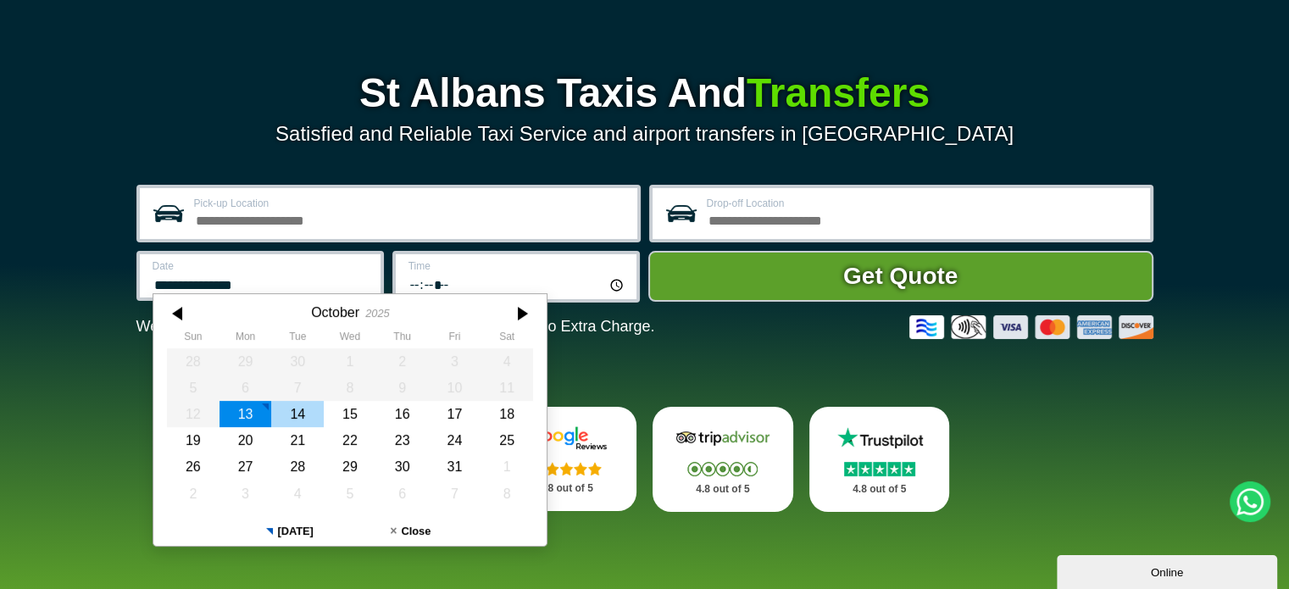 This screenshot has width=1289, height=589. What do you see at coordinates (410, 531) in the screenshot?
I see `button: Close` at bounding box center [410, 531].